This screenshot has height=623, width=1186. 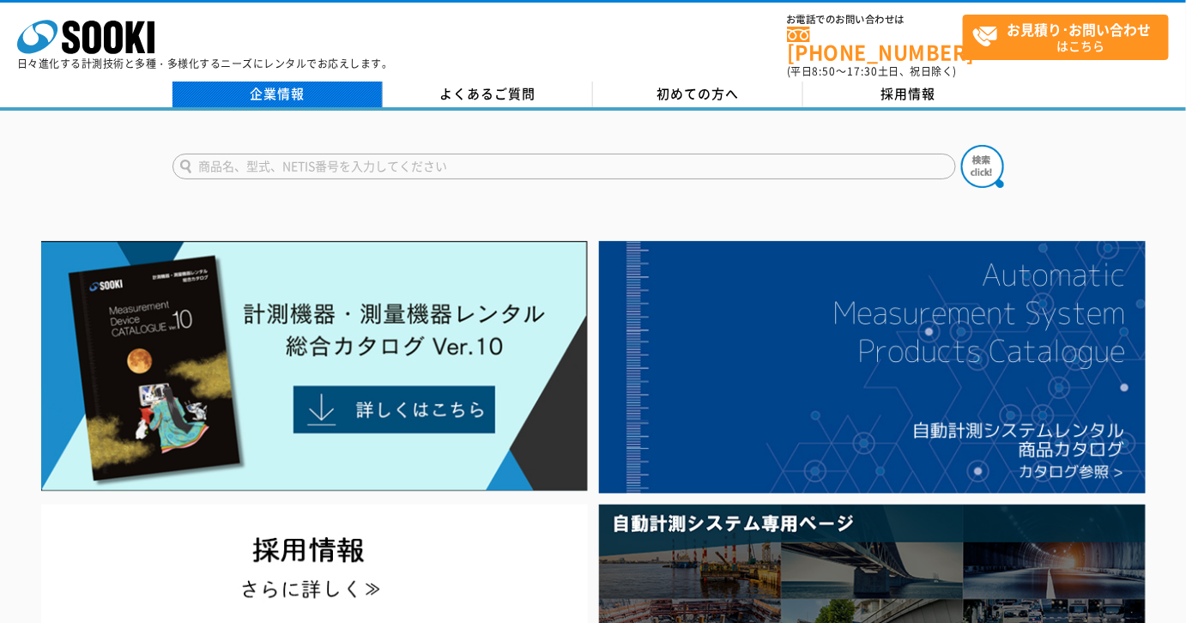 I want to click on img: btn_search.png, so click(x=983, y=167).